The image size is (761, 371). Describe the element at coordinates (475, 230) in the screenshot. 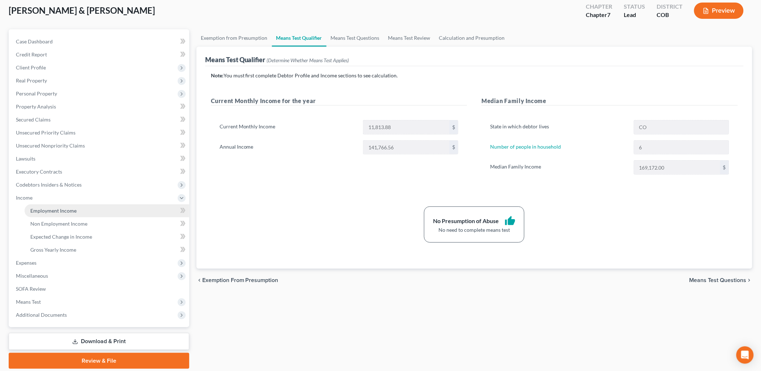

I see `div: No need to complete means test` at that location.